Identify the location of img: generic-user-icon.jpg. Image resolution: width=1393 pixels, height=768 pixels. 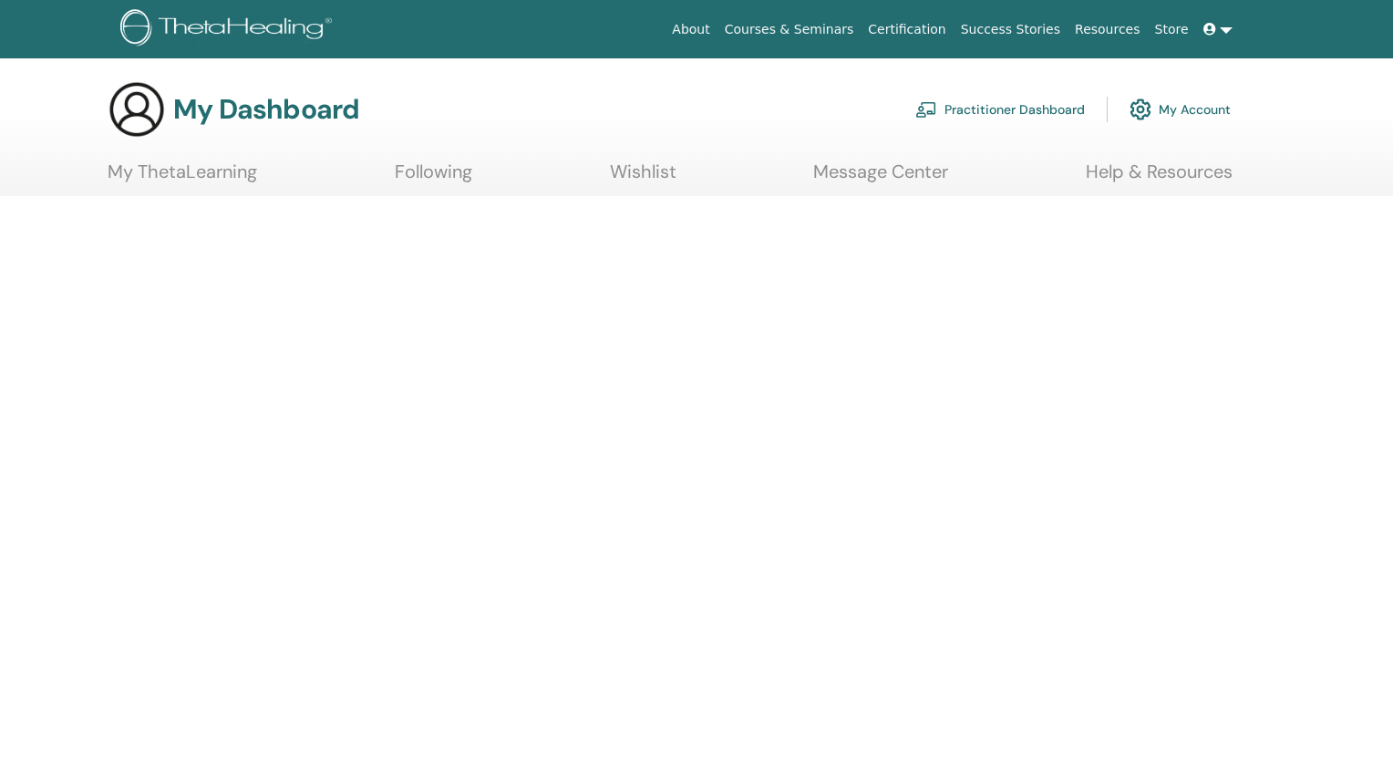
(137, 109).